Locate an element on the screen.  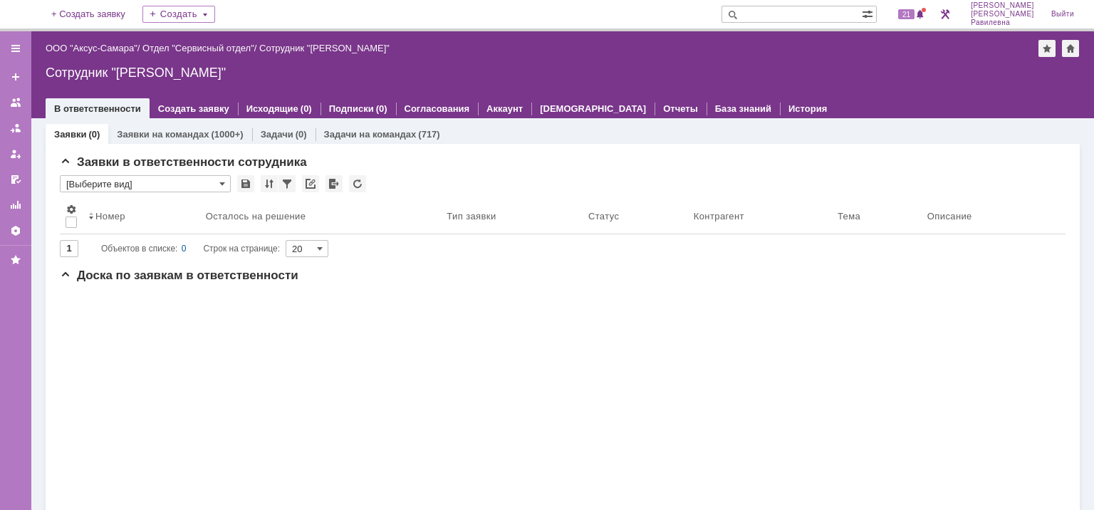
a: Задачи is located at coordinates (277, 134).